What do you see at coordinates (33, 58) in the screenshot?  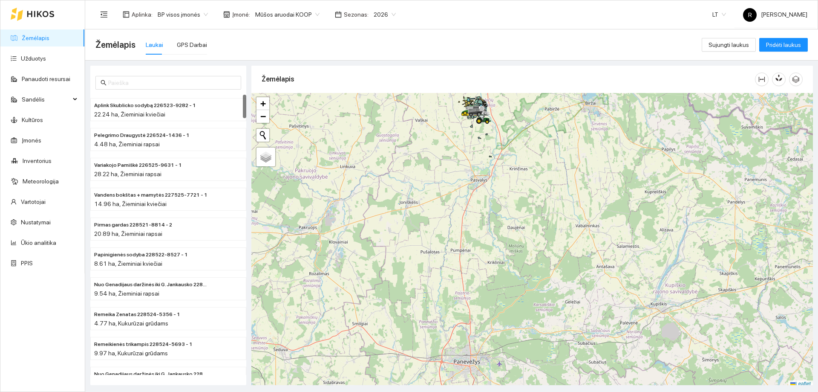 I see `a: Užduotys` at bounding box center [33, 58].